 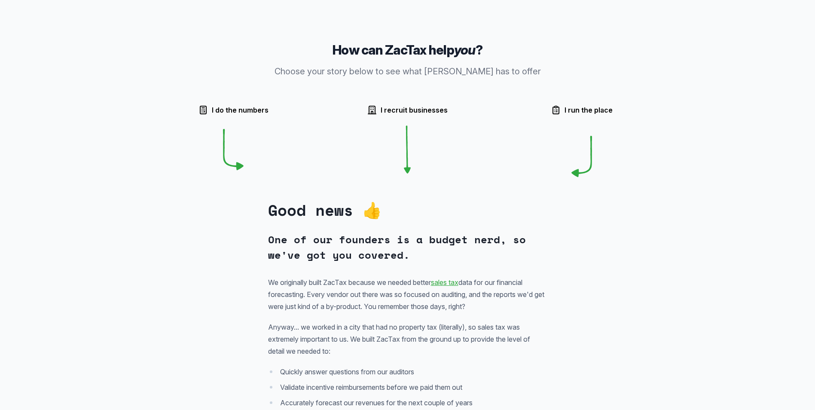 What do you see at coordinates (408, 339) in the screenshot?
I see `p: Anyway... we worked in a city that had no property tax (literally), so sales tax was extremely im...` at bounding box center [408, 339].